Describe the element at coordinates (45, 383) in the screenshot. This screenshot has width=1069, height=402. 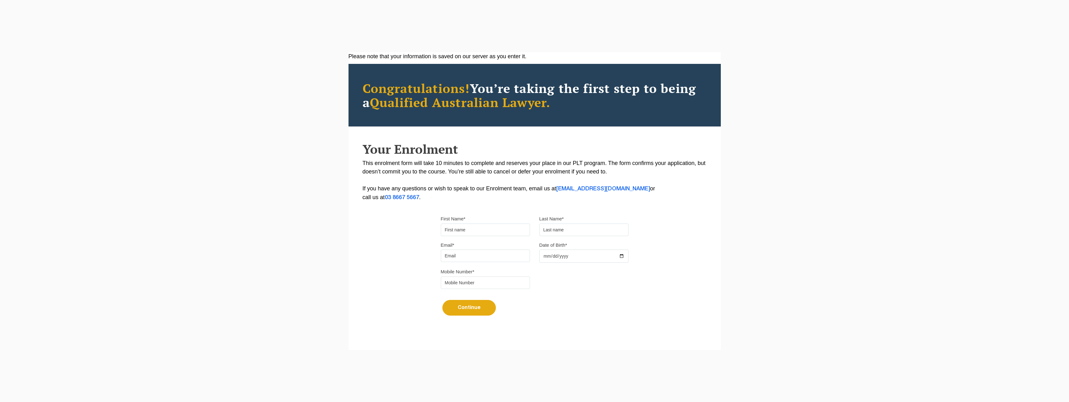
I see `a: Disclaimer` at that location.